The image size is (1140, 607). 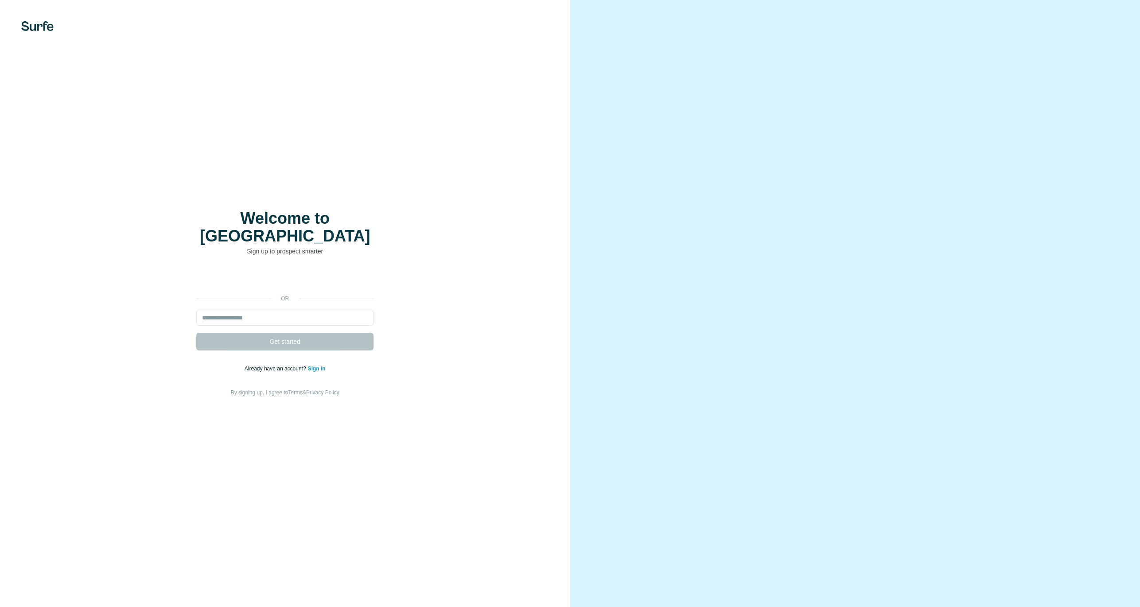 I want to click on span: Already have an account?, so click(x=276, y=369).